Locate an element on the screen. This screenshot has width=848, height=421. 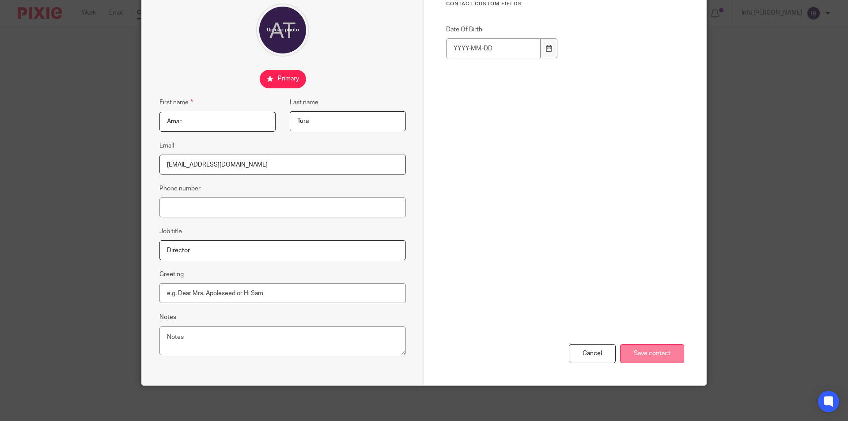
label: Date Of Birth is located at coordinates (502, 30).